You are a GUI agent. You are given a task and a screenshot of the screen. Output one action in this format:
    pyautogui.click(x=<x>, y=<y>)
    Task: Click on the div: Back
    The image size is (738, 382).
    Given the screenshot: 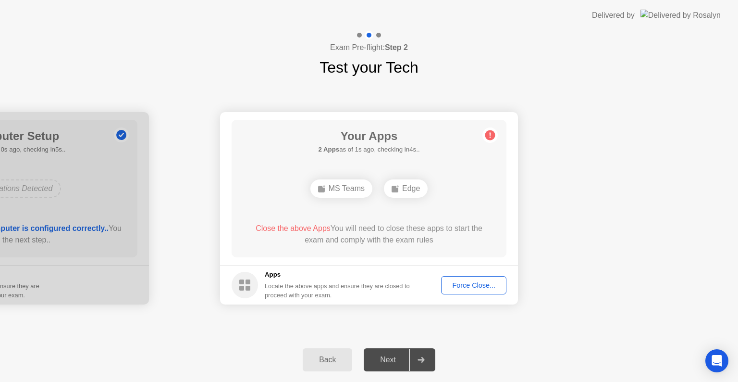 What is the action you would take?
    pyautogui.click(x=327, y=359)
    